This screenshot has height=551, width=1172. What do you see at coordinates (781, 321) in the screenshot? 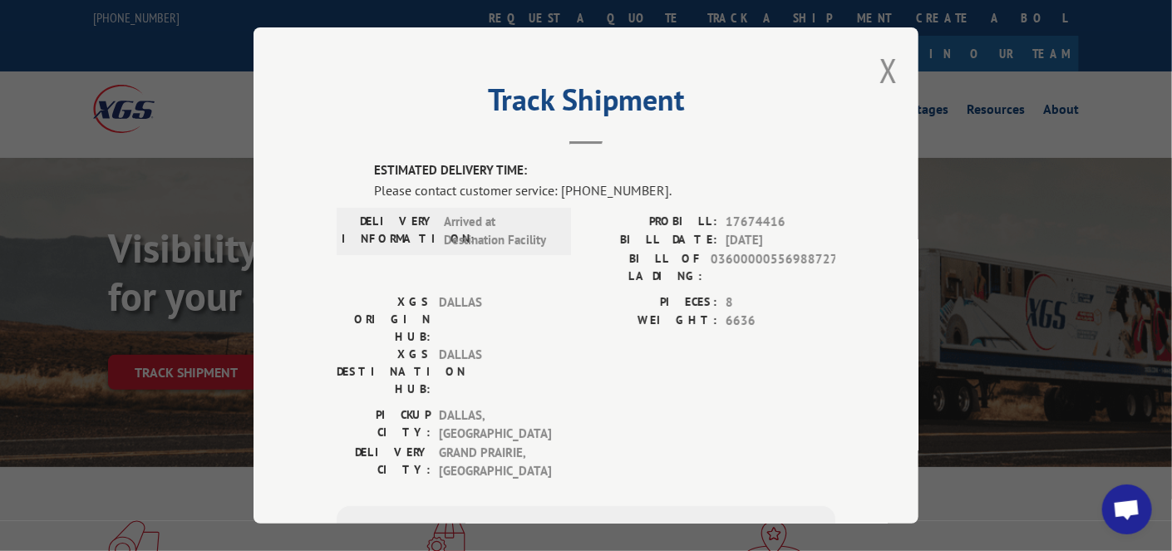
I see `span: 6636` at bounding box center [781, 321].